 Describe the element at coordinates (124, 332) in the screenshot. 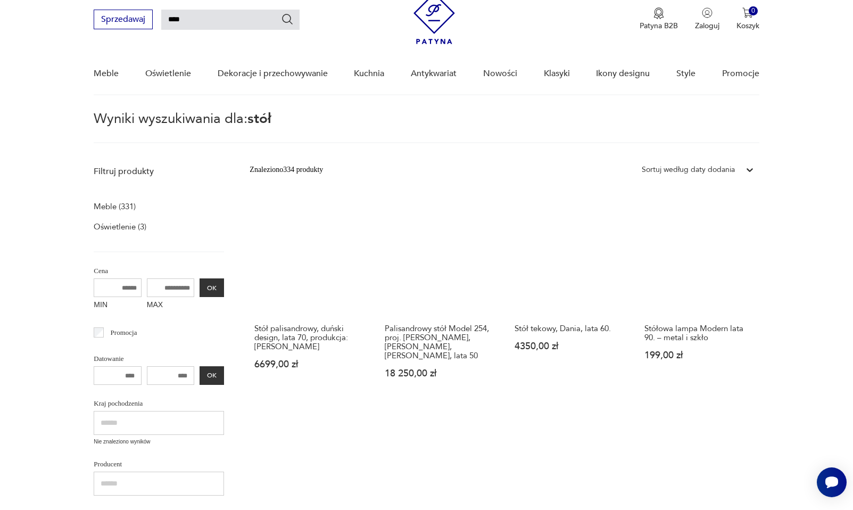

I see `p: Promocja` at that location.